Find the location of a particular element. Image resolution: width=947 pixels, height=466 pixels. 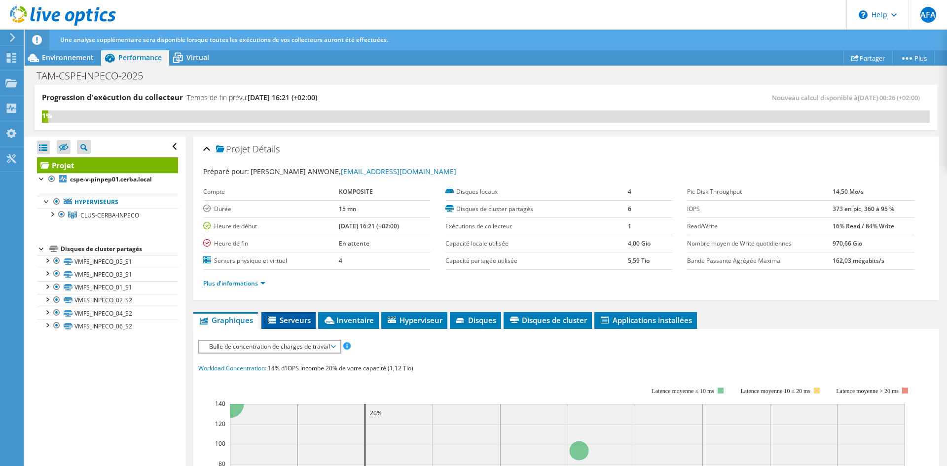

a: cspe-v-pinpep01.cerba.local is located at coordinates (107, 179).